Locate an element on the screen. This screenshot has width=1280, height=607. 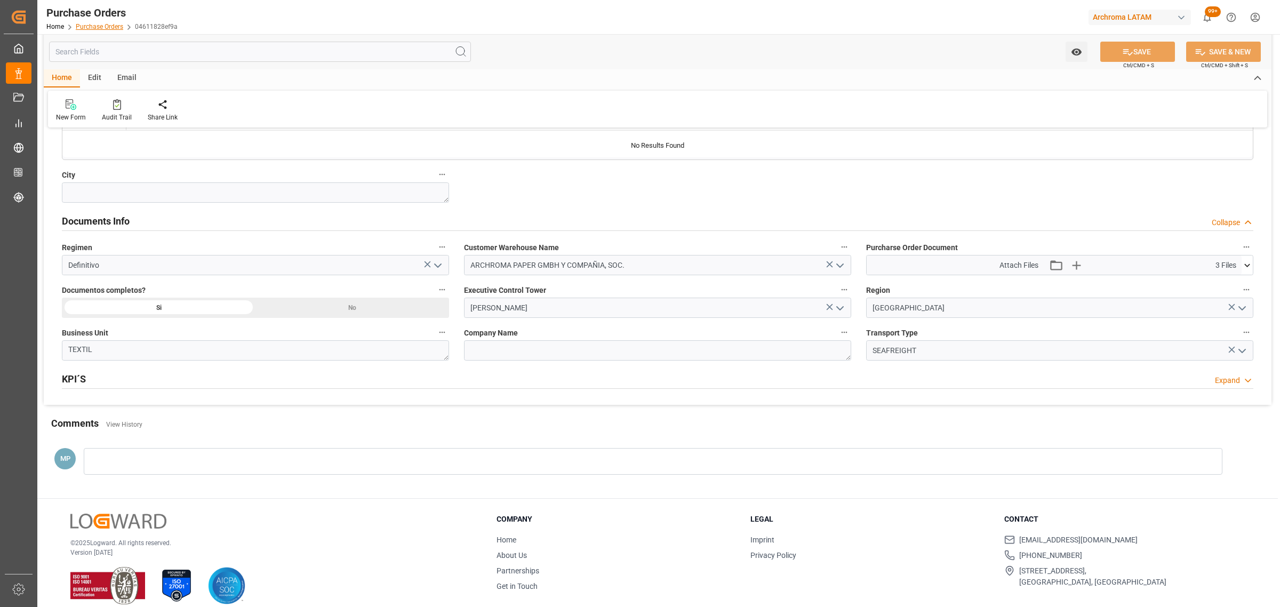
button: Help Center is located at coordinates (1231, 17).